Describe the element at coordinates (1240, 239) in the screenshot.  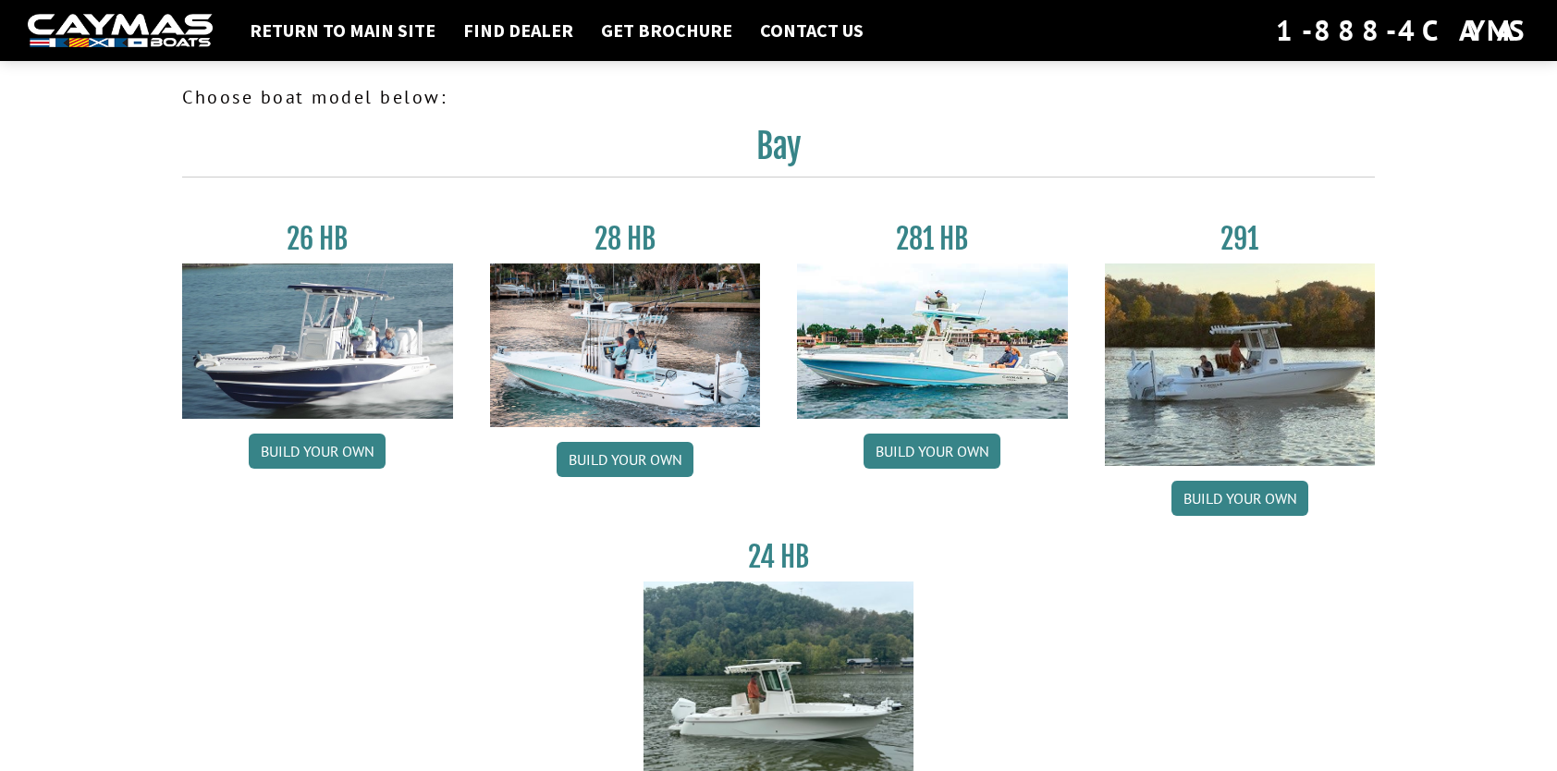
I see `h3: 291` at that location.